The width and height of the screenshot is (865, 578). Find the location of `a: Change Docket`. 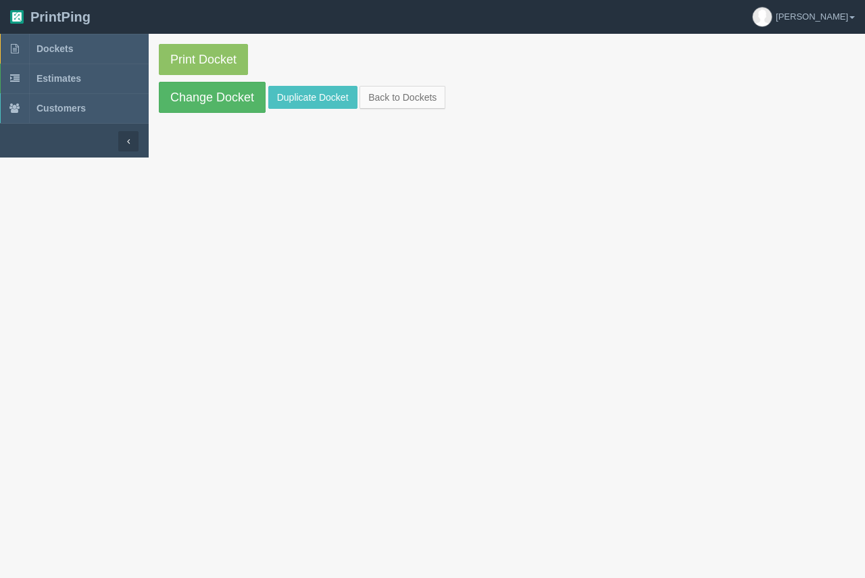

a: Change Docket is located at coordinates (212, 97).